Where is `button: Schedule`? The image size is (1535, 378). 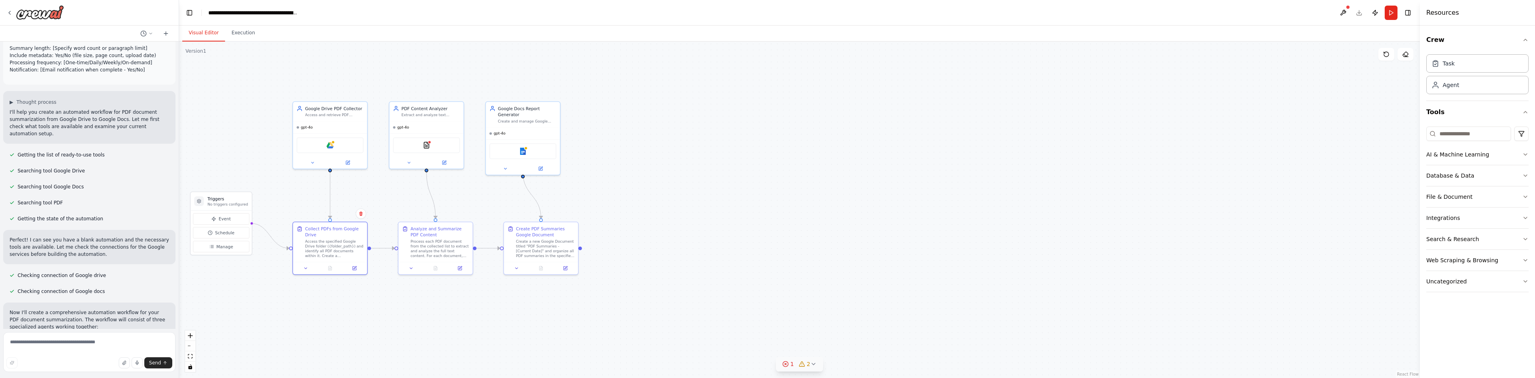
button: Schedule is located at coordinates (221, 233).